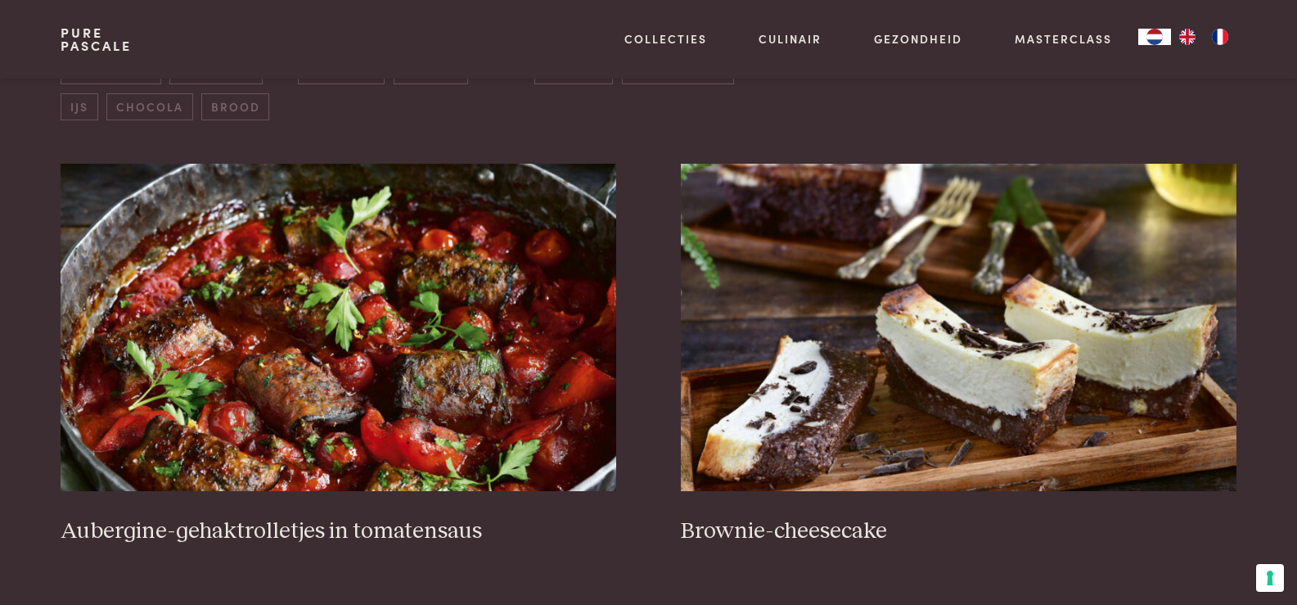 The image size is (1297, 605). I want to click on a: Aubergine-gehaktrolletjes in tomatensaus Aubergine-gehaktrolletjes in tomatensaus, so click(338, 354).